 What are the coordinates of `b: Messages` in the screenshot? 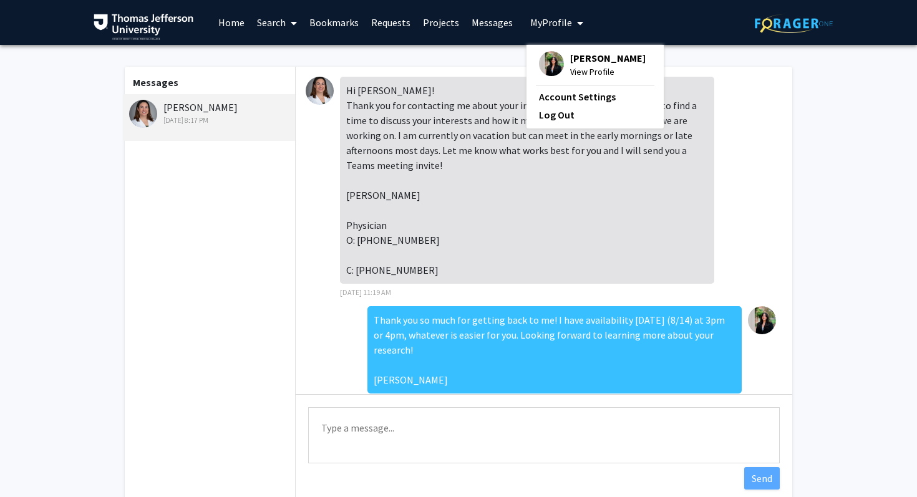 It's located at (155, 82).